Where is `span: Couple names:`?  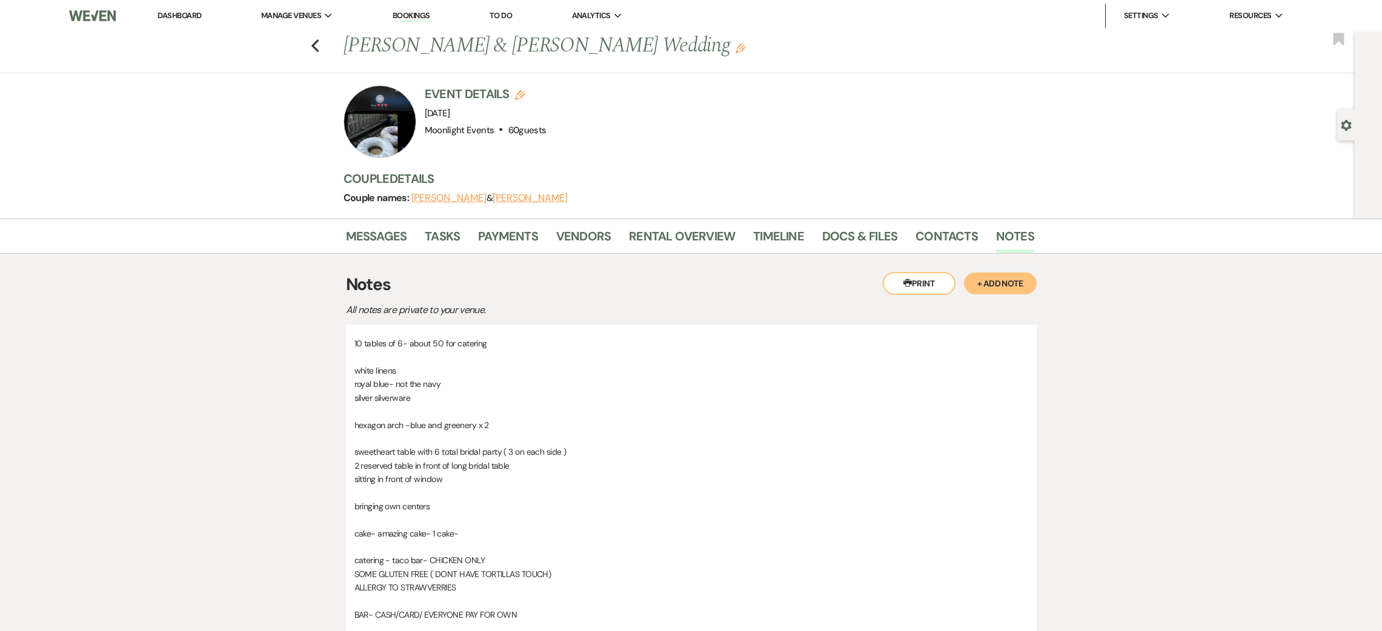
span: Couple names: is located at coordinates (377, 198).